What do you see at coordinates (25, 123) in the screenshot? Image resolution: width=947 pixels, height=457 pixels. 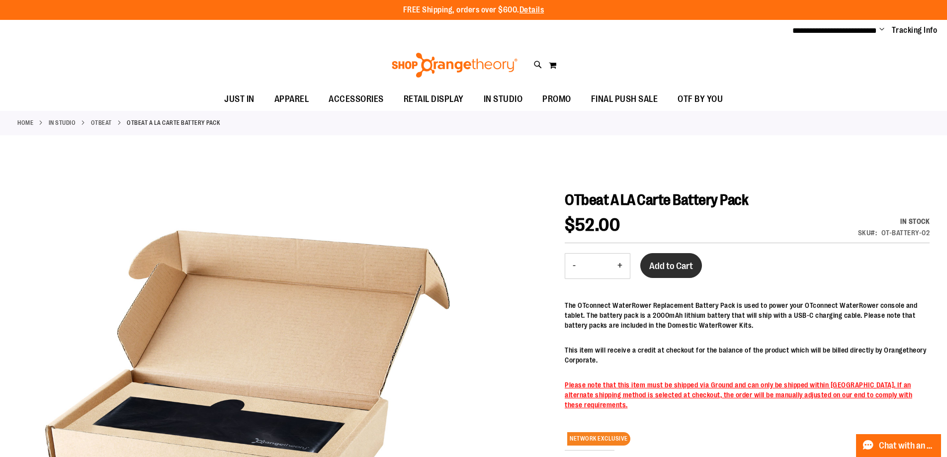 I see `a: Home` at bounding box center [25, 123].